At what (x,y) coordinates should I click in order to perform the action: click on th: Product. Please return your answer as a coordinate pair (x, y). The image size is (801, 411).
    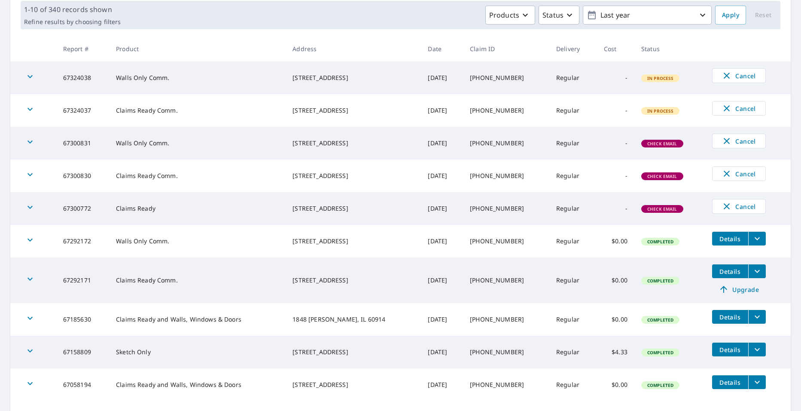
    Looking at the image, I should click on (197, 49).